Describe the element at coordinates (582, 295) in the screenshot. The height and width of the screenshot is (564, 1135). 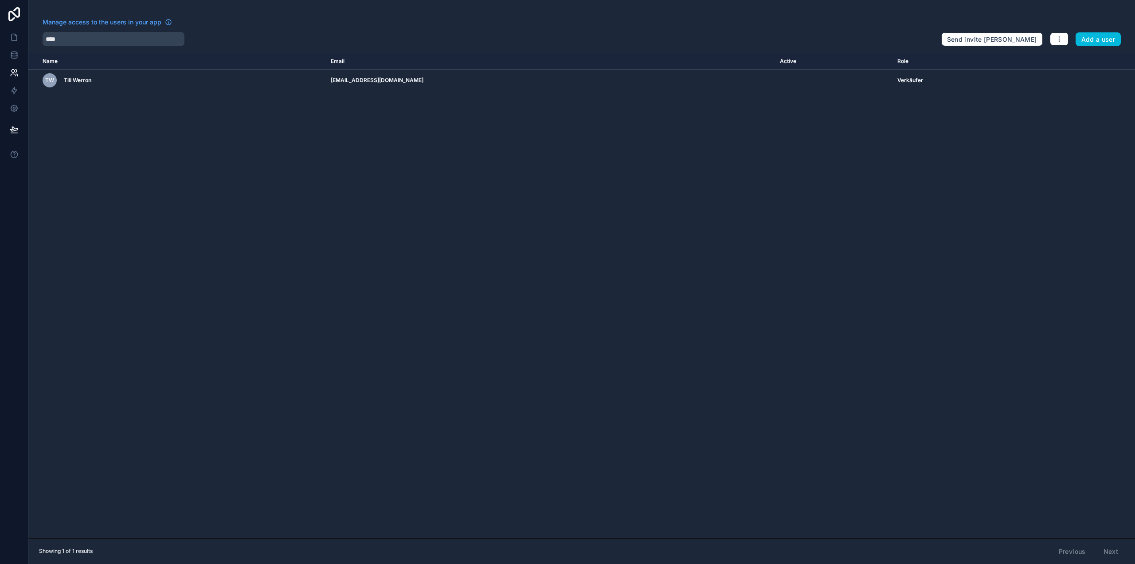
I see `div: scrollable content` at that location.